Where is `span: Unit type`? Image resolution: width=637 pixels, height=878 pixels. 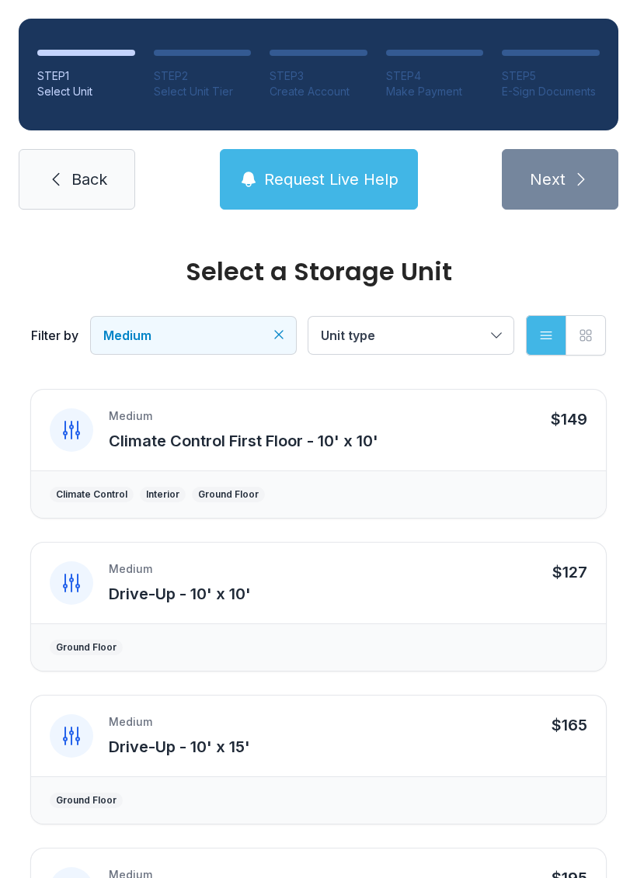 span: Unit type is located at coordinates (348, 335).